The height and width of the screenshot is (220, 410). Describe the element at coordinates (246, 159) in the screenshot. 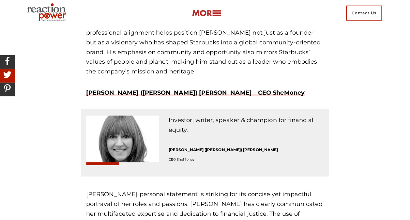

I see `p: CEO SheMoney` at that location.